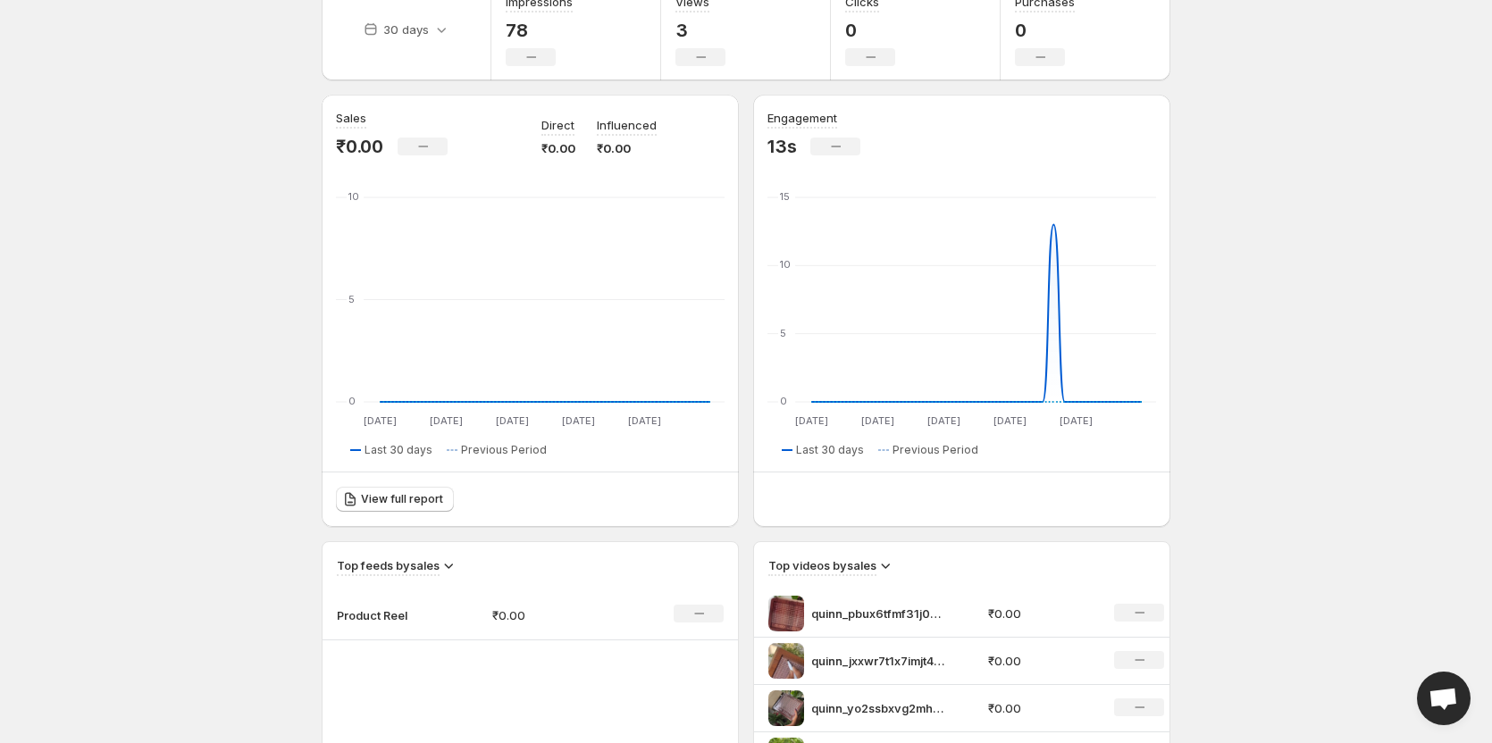 Image resolution: width=1492 pixels, height=743 pixels. What do you see at coordinates (381, 616) in the screenshot?
I see `p: Product Reel` at bounding box center [381, 616].